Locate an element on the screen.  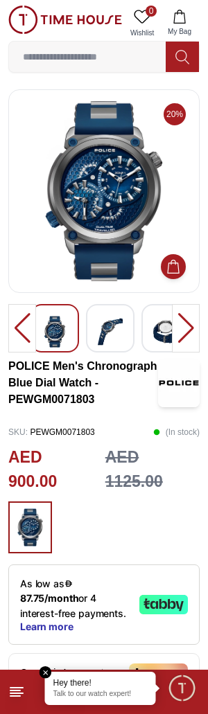
p: ( In stock ) is located at coordinates (176, 432).